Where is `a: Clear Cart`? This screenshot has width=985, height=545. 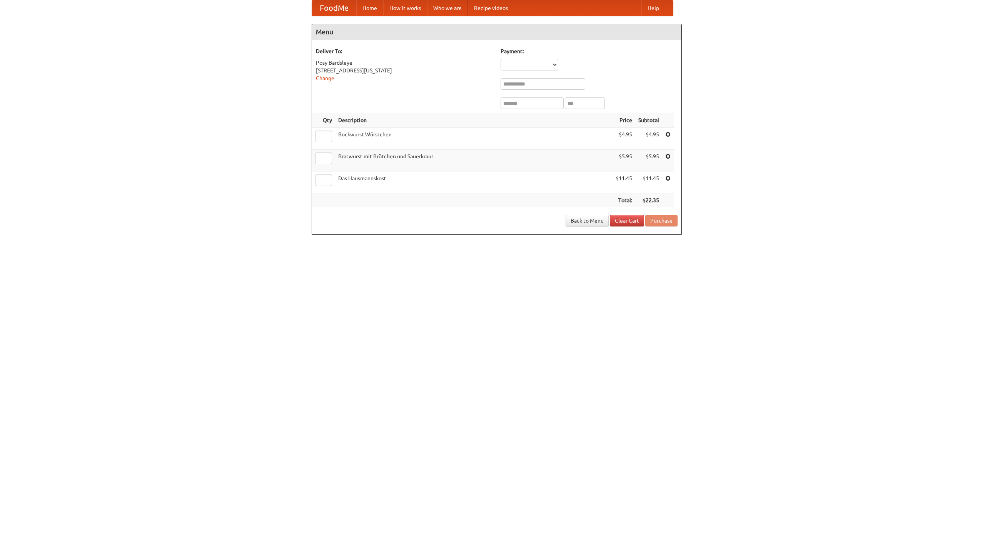 a: Clear Cart is located at coordinates (627, 221).